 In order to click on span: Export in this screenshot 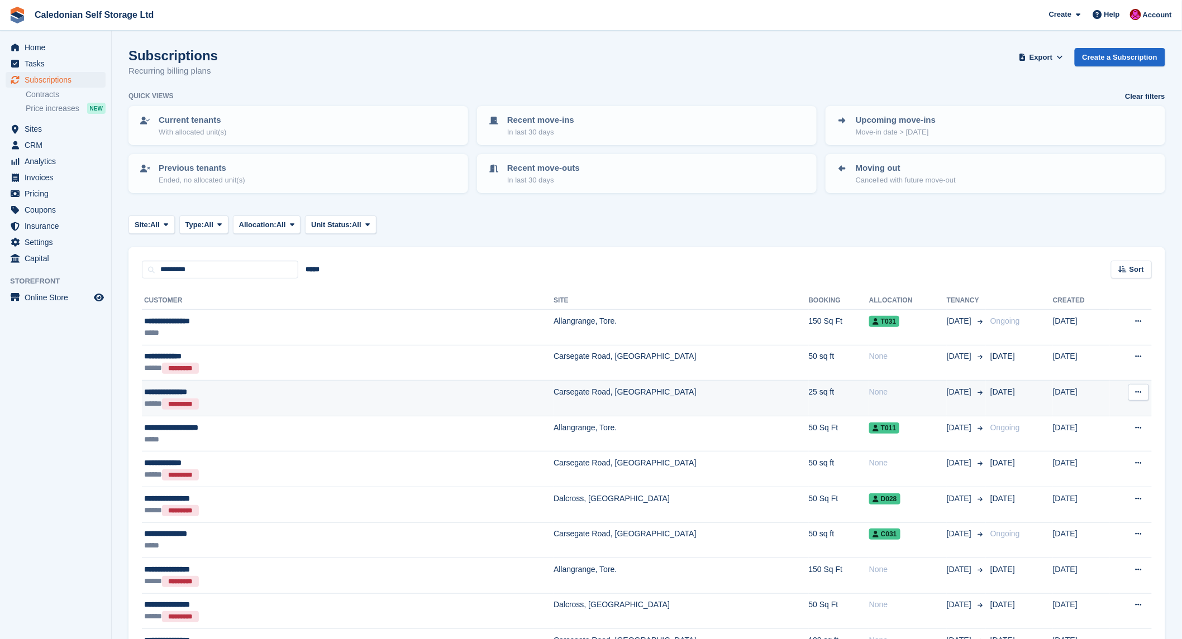, I will do `click(1040, 58)`.